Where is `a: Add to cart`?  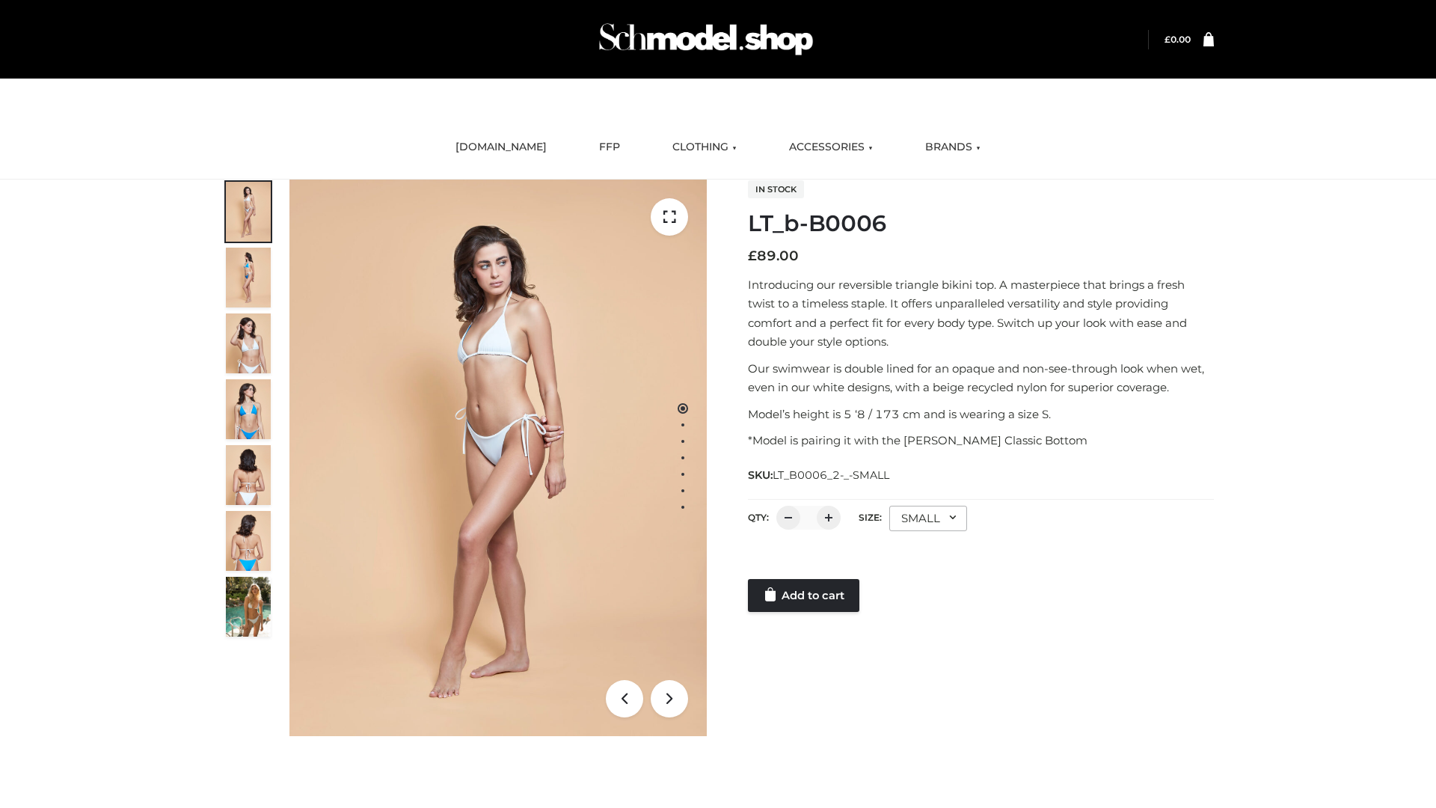 a: Add to cart is located at coordinates (803, 595).